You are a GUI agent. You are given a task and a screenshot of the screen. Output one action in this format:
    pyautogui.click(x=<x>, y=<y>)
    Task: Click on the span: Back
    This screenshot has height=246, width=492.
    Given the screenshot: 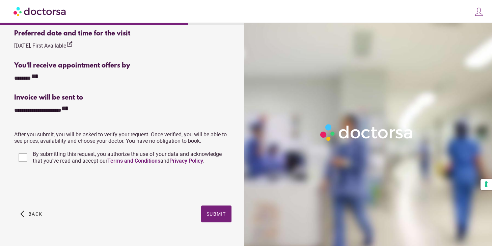 What is the action you would take?
    pyautogui.click(x=35, y=214)
    